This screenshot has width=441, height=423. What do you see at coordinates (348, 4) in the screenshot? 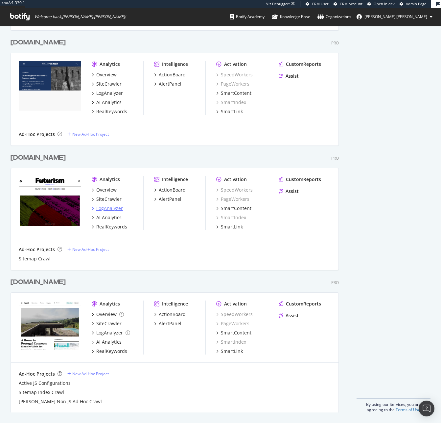
I see `a: CRM Account` at bounding box center [348, 4].